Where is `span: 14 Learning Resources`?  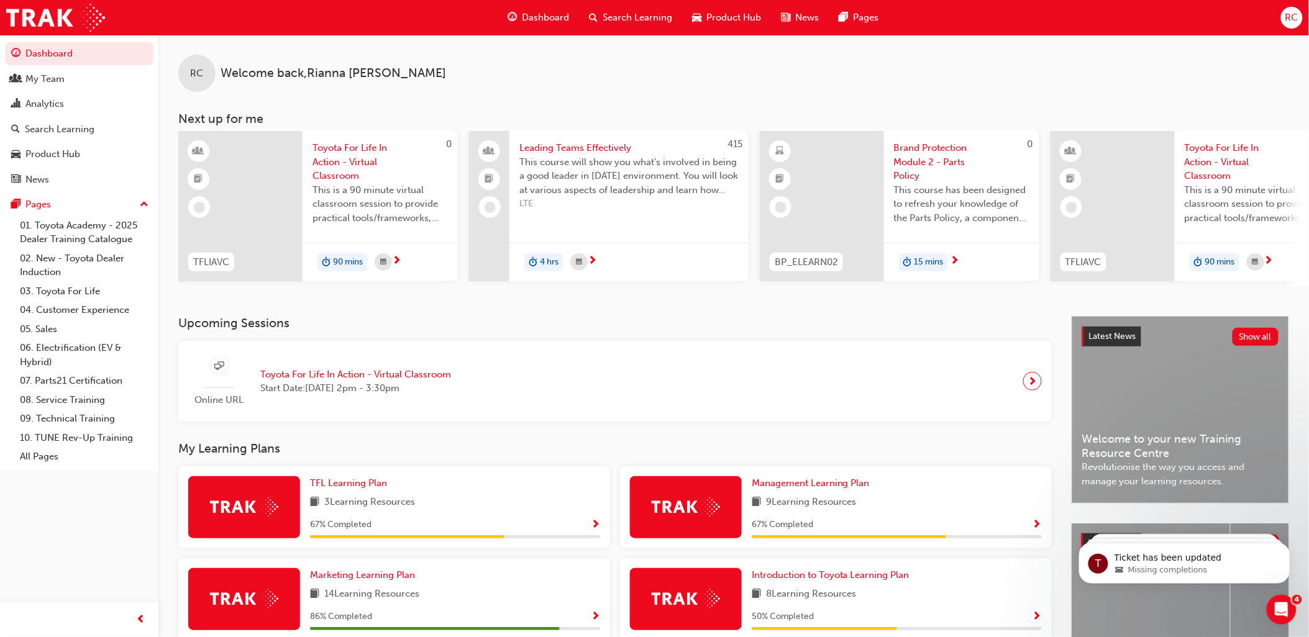 span: 14 Learning Resources is located at coordinates (371, 594).